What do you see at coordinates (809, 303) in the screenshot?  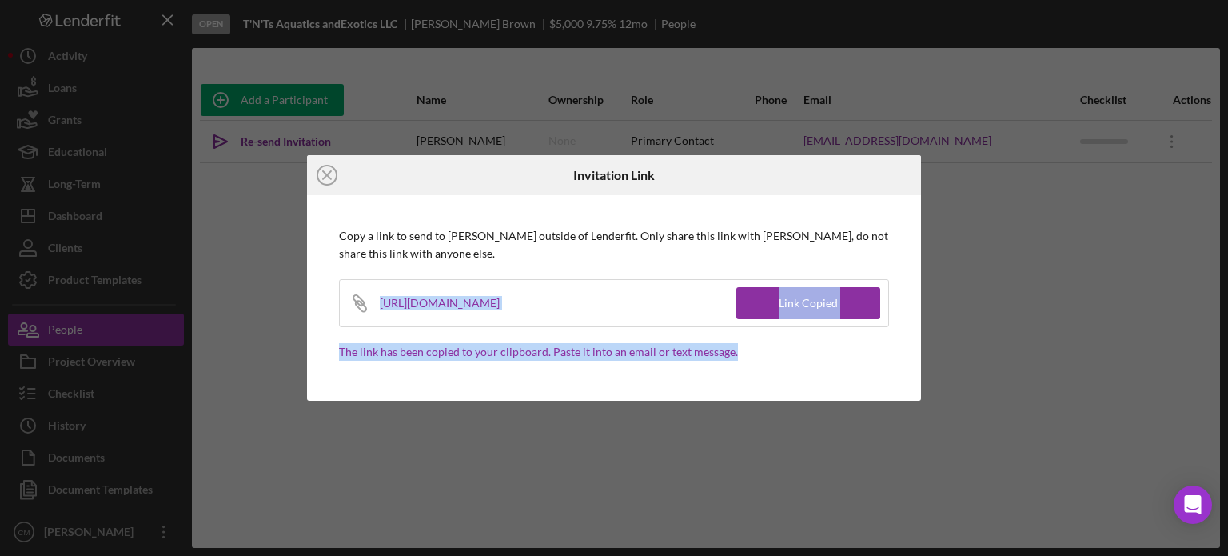 I see `div: Link Copied` at bounding box center [809, 303].